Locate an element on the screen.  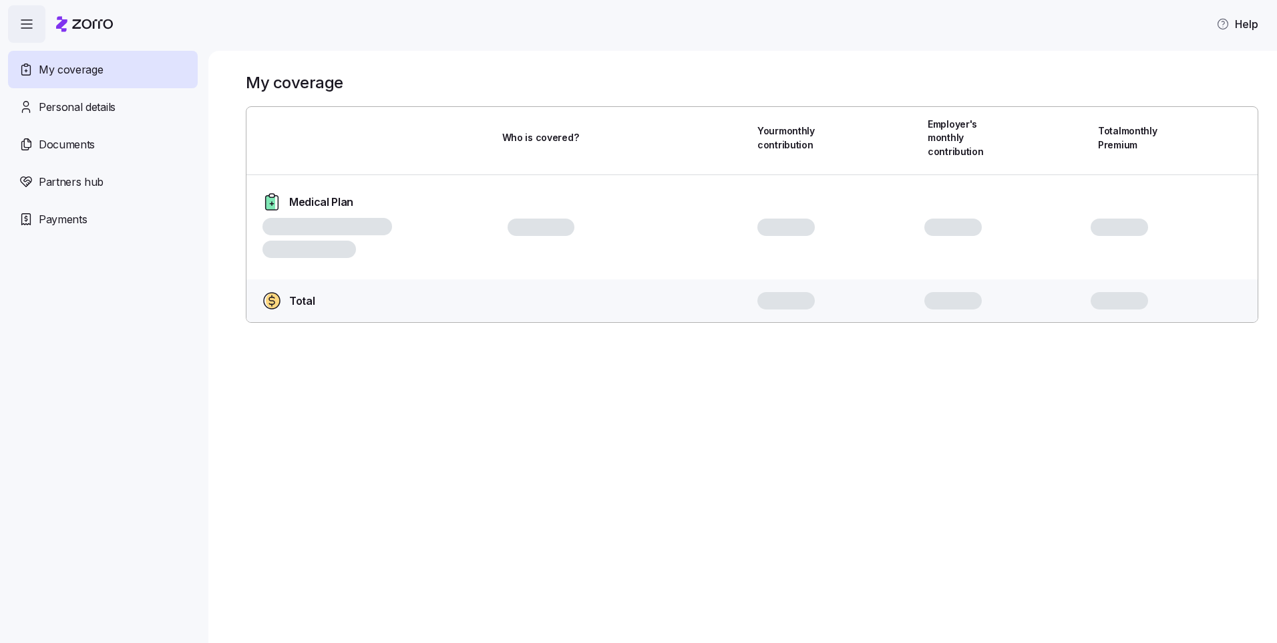
span: My coverage is located at coordinates (71, 69).